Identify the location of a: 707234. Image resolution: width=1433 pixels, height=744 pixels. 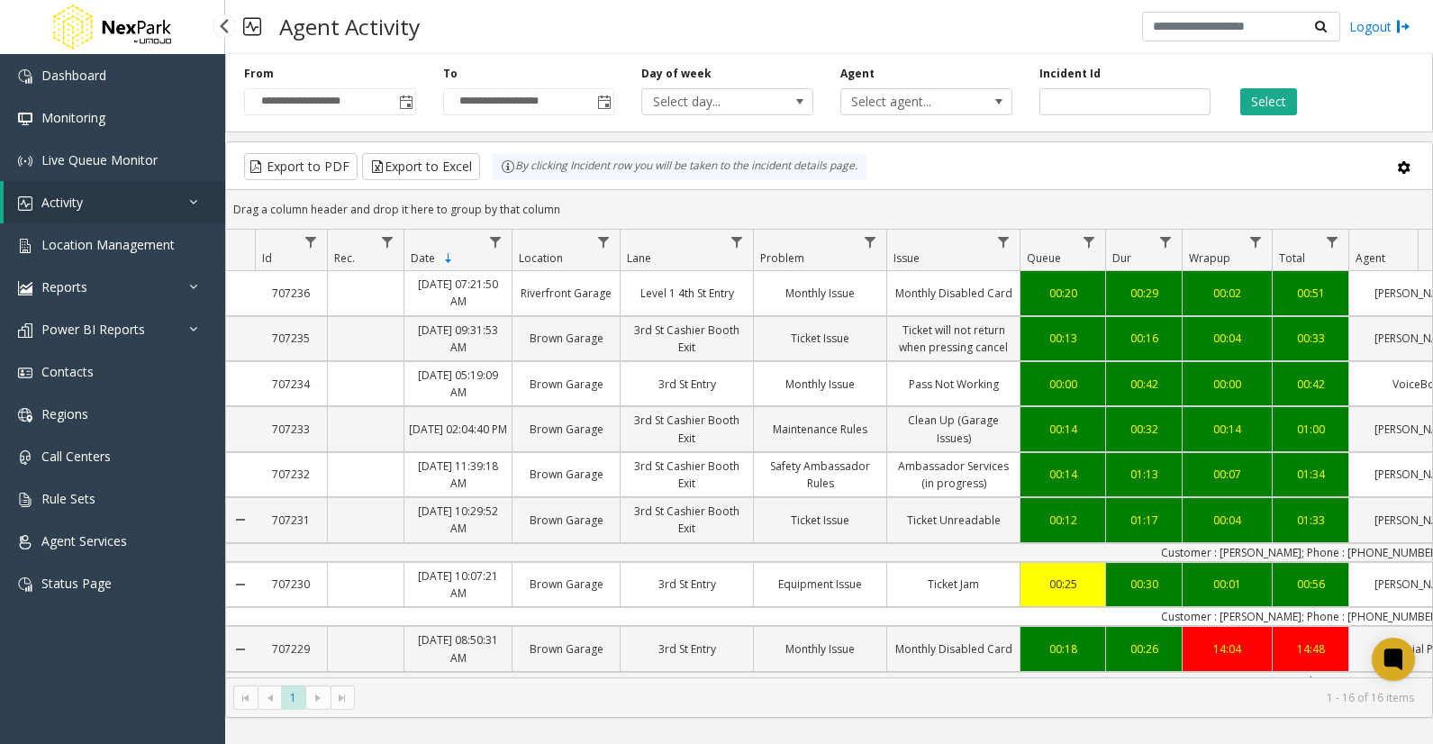
(291, 384).